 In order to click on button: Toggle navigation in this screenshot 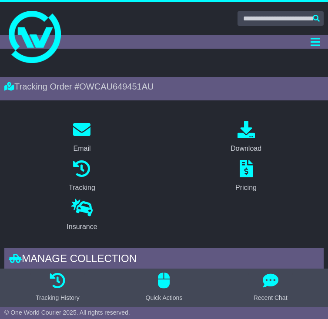, I will do `click(315, 42)`.